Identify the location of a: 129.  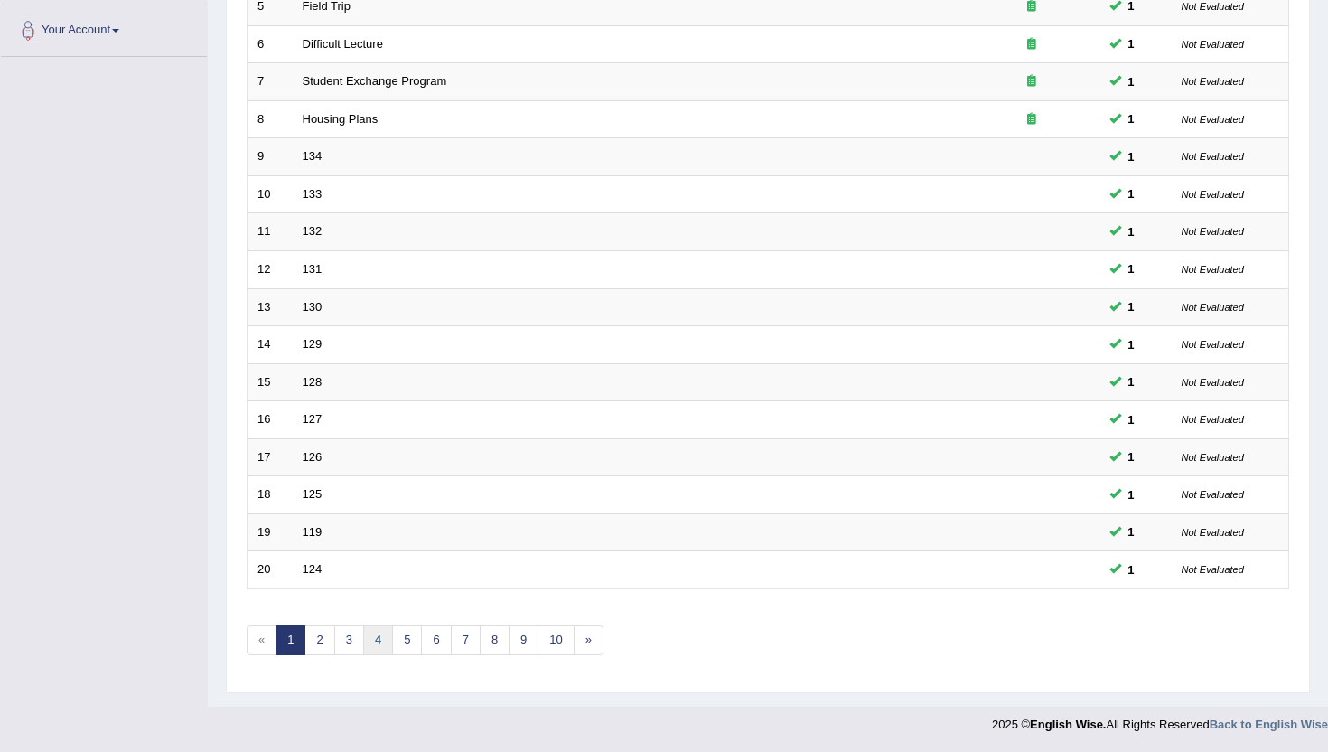
(313, 343).